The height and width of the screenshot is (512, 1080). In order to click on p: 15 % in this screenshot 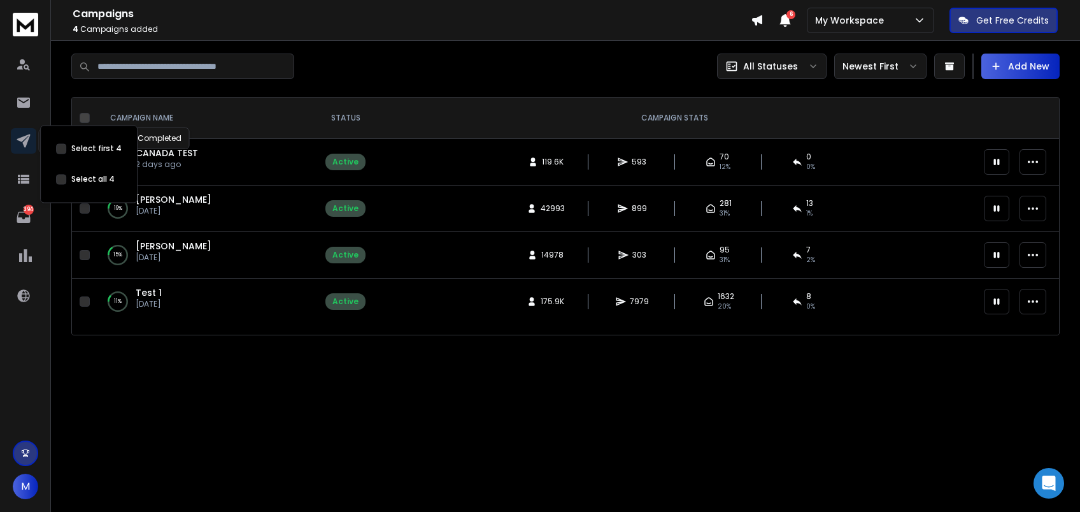, I will do `click(118, 255)`.